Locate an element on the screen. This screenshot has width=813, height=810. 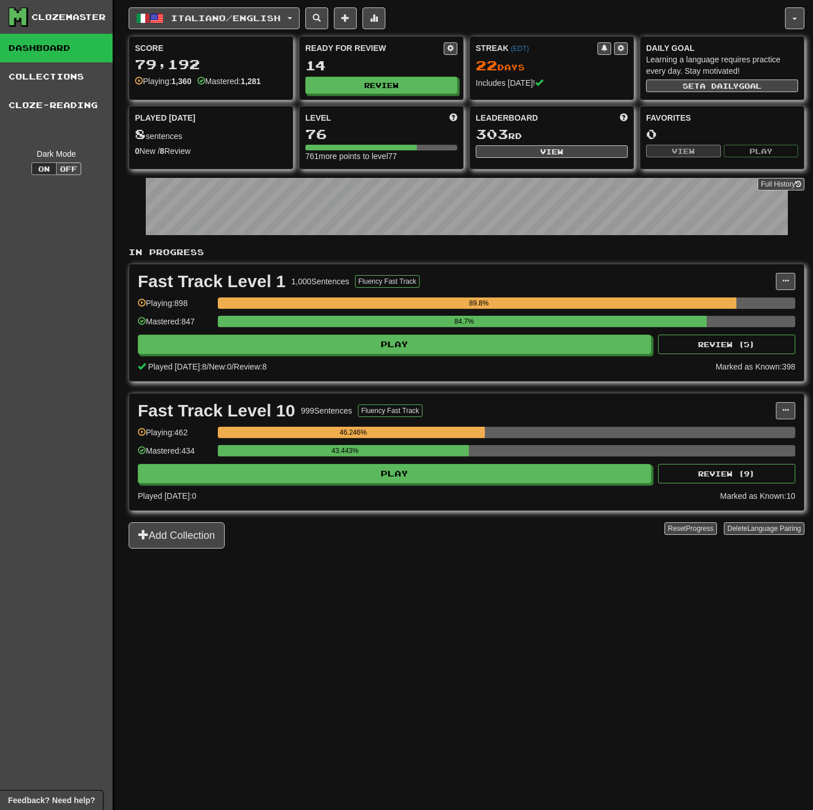
div: Streak is located at coordinates (537, 48).